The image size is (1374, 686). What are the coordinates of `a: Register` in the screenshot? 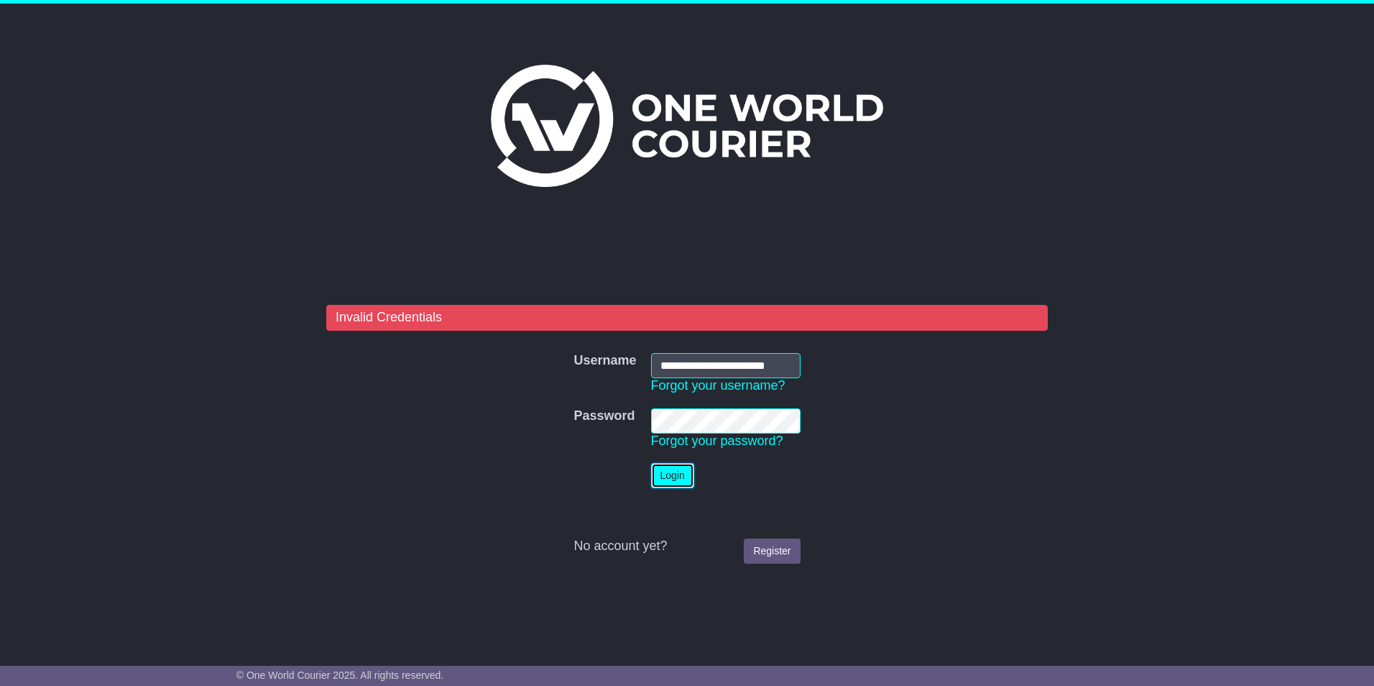 It's located at (772, 550).